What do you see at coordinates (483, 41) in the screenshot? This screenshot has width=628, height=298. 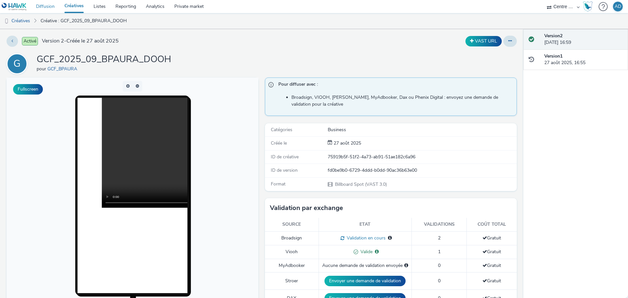 I see `button: VAST URL` at bounding box center [483, 41].